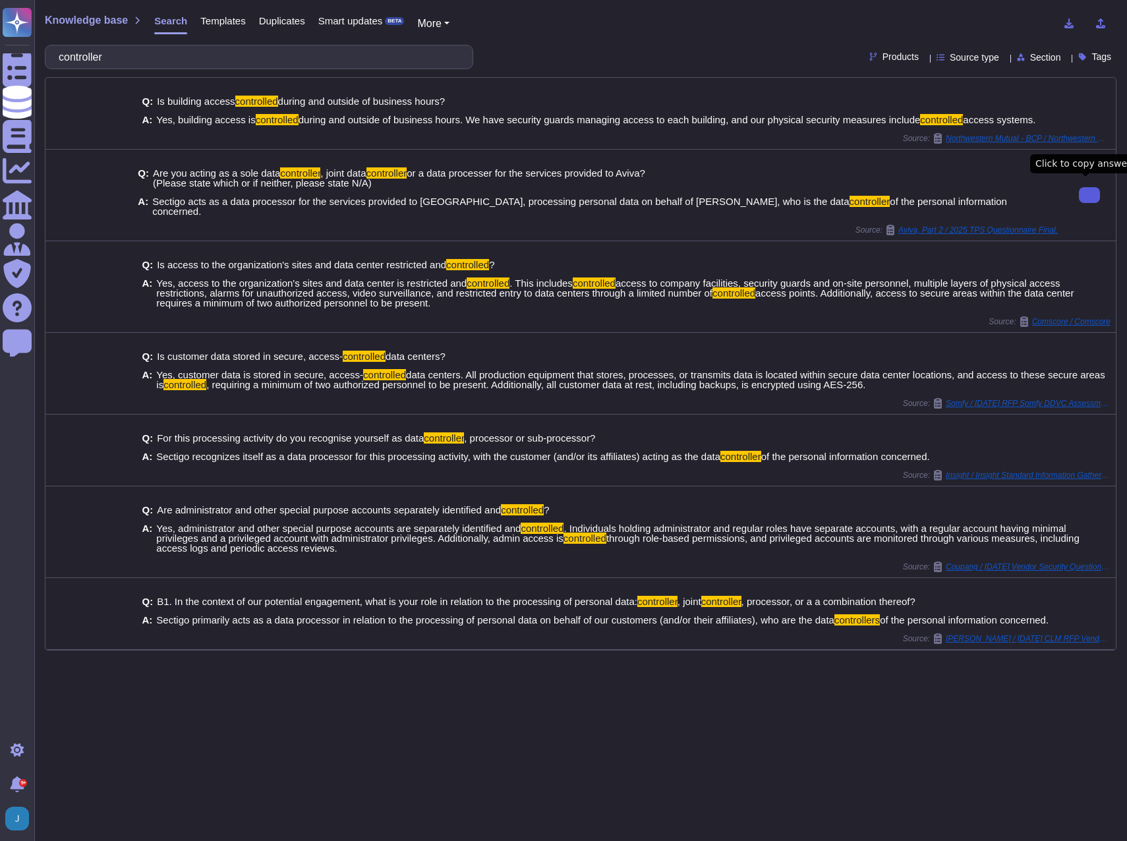 Image resolution: width=1127 pixels, height=841 pixels. Describe the element at coordinates (529, 438) in the screenshot. I see `span: , processor or sub-processor?` at that location.